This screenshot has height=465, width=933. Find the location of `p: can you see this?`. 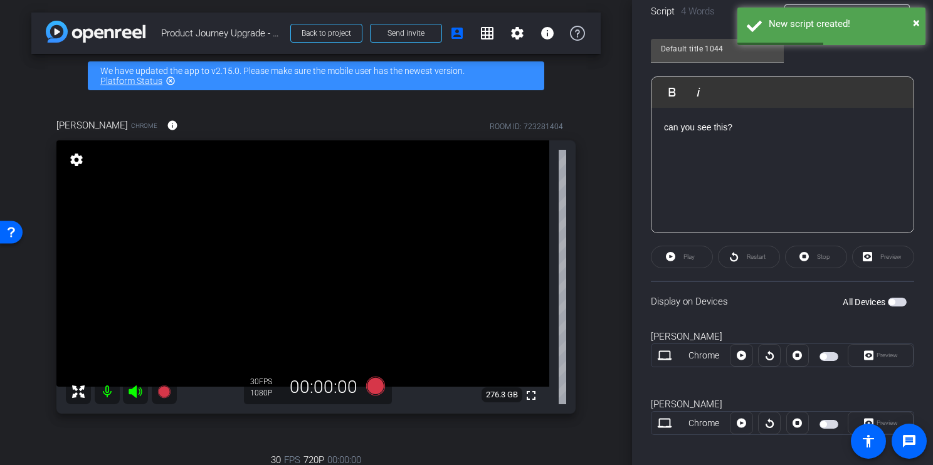

p: can you see this? is located at coordinates (783, 127).